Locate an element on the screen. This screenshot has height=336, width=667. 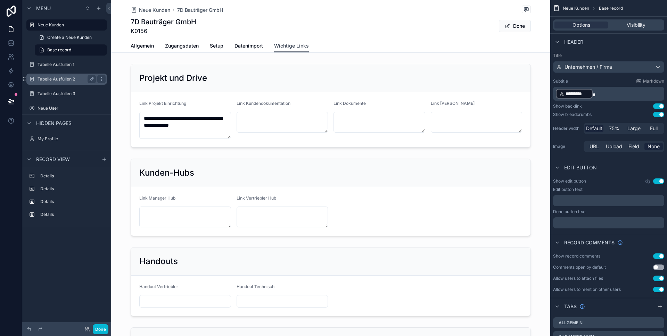
a: 7D Bauträger GmbH is located at coordinates (200, 10).